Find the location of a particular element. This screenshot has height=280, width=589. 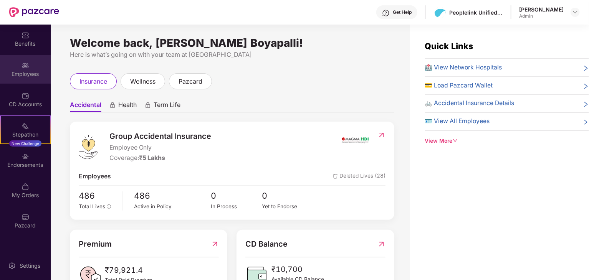

img: download.png is located at coordinates (440, 12).